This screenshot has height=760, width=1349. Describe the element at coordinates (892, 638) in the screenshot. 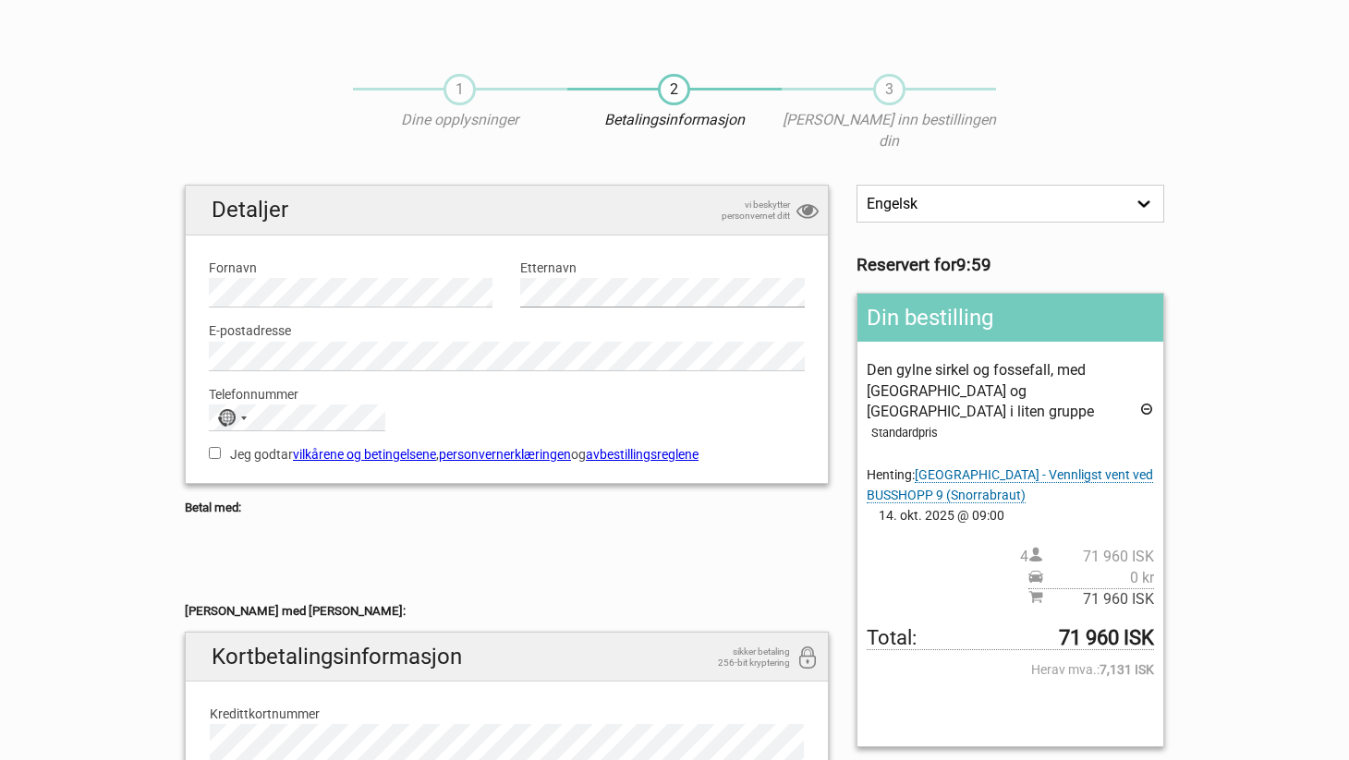

I see `font: Total:` at that location.